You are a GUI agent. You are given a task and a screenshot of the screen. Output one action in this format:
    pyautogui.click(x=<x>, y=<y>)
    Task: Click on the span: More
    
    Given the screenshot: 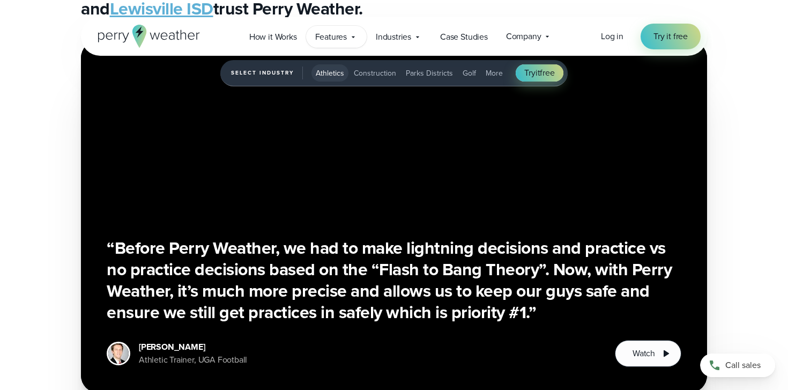 What is the action you would take?
    pyautogui.click(x=494, y=73)
    